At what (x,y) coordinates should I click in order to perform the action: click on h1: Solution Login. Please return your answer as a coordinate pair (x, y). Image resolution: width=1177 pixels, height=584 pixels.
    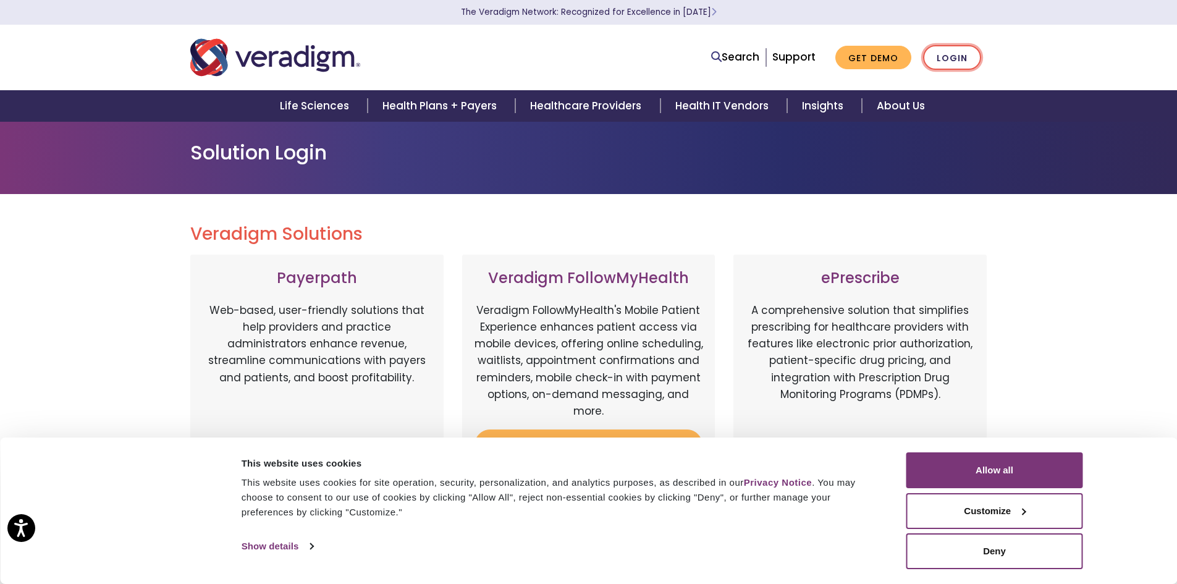
    Looking at the image, I should click on (589, 153).